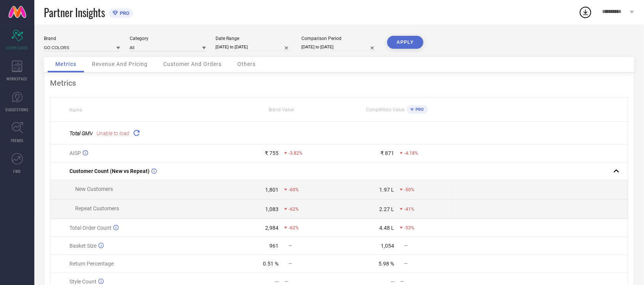 The width and height of the screenshot is (644, 285). I want to click on span: Customer Count (New vs Repeat), so click(110, 171).